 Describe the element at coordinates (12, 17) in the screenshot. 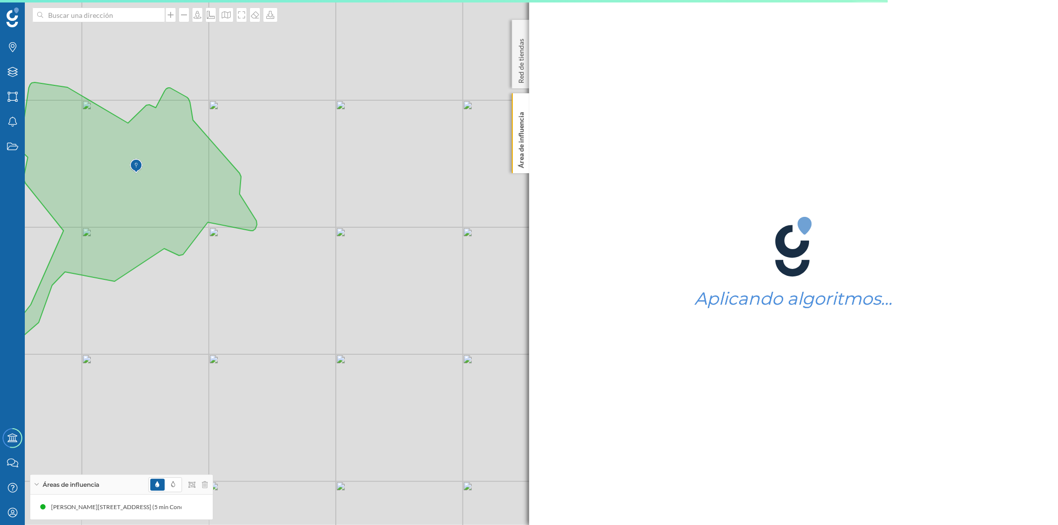

I see `img: Geoblink Logo` at that location.